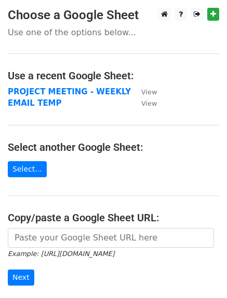 The width and height of the screenshot is (227, 298). I want to click on h4: Select another Google Sheet:, so click(113, 147).